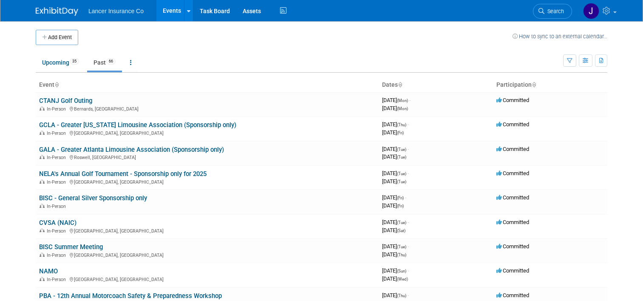  I want to click on a: NAMO, so click(48, 271).